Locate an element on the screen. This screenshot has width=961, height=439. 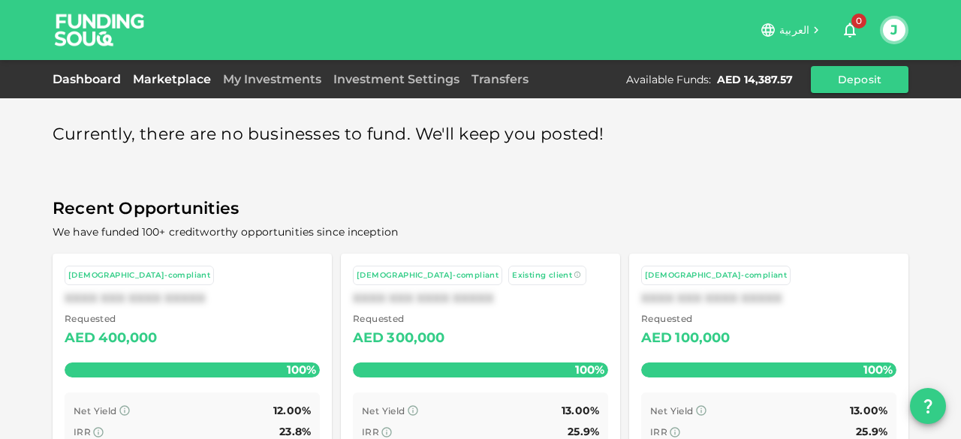
div: 100,000 is located at coordinates (702, 339).